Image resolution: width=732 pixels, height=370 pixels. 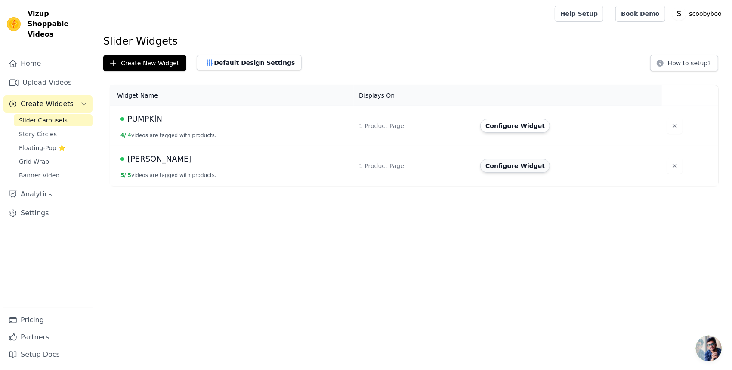 I want to click on th: Displays On, so click(x=414, y=95).